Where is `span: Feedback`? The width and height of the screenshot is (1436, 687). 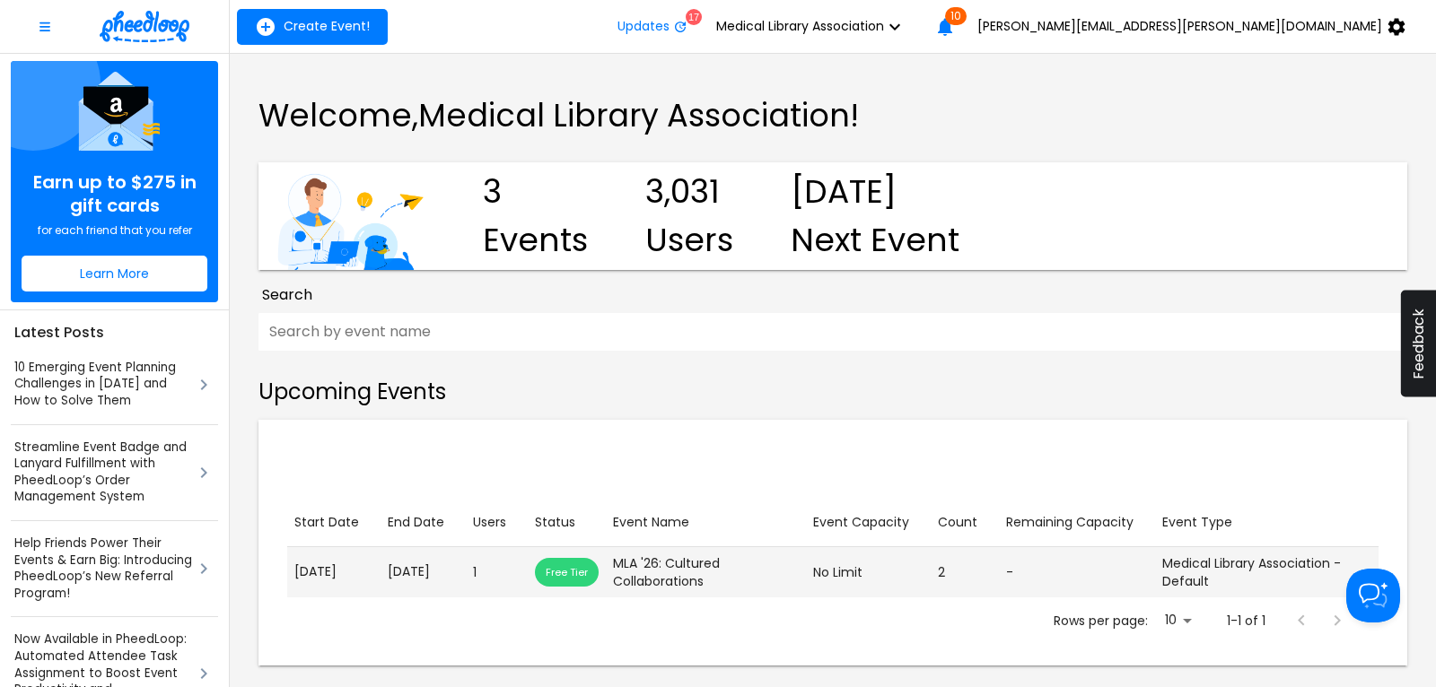 span: Feedback is located at coordinates (1418, 344).